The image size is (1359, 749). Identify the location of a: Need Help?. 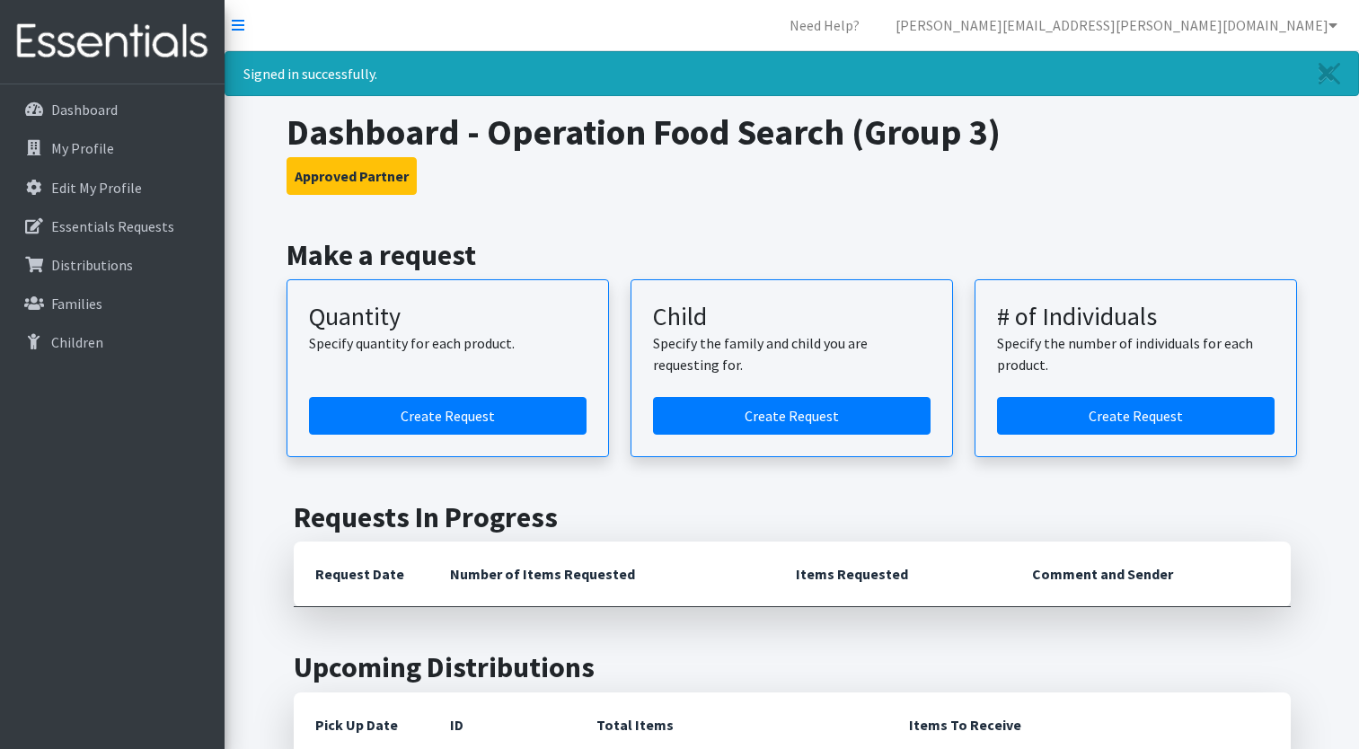
(824, 25).